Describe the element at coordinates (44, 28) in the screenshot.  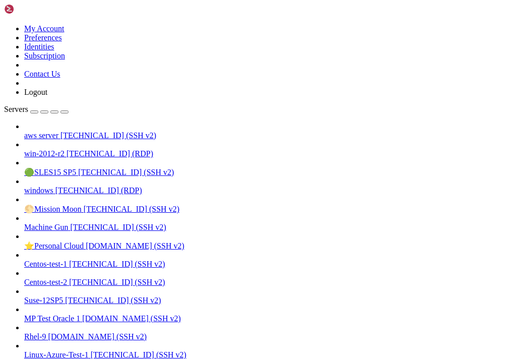
I see `a: My Account` at that location.